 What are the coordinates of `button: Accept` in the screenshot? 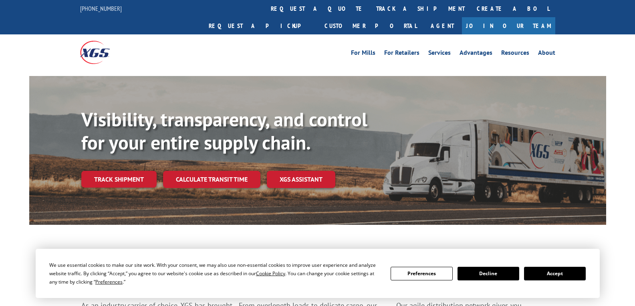 It's located at (555, 274).